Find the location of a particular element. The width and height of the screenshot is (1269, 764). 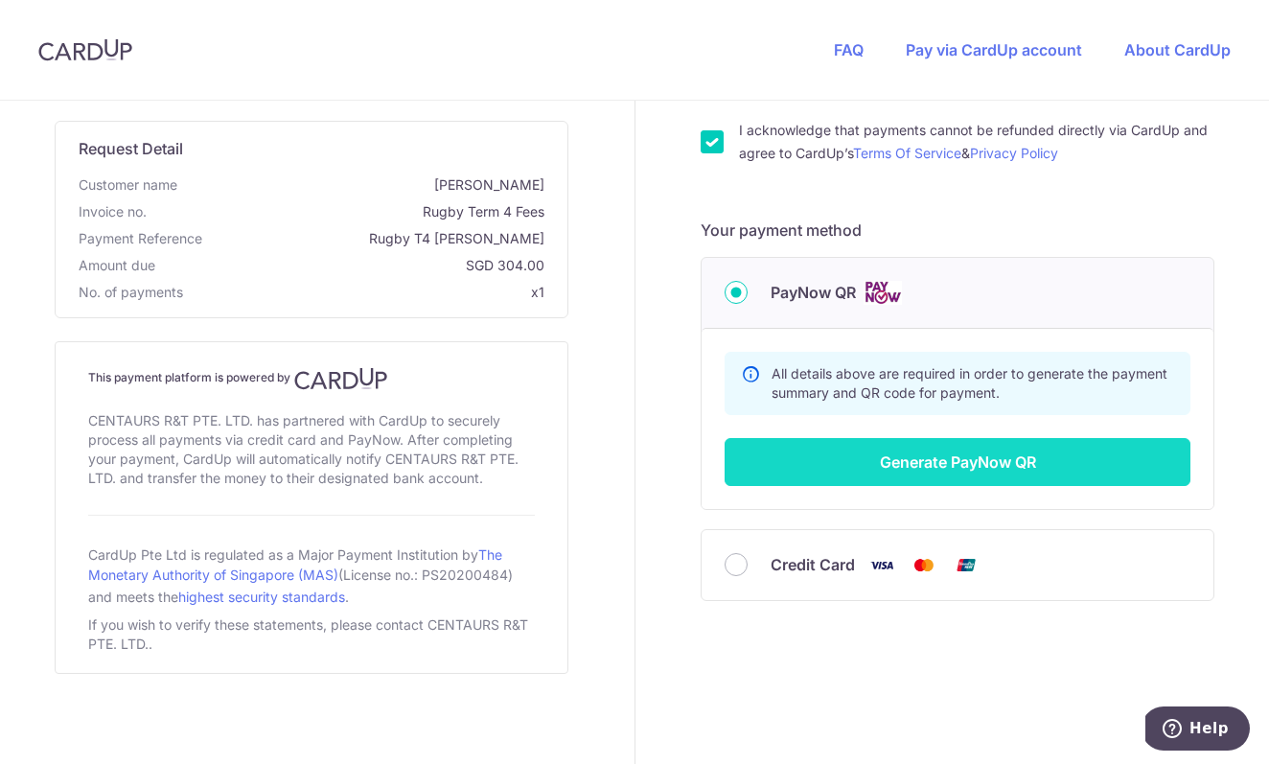

span: Customer name is located at coordinates (128, 185).